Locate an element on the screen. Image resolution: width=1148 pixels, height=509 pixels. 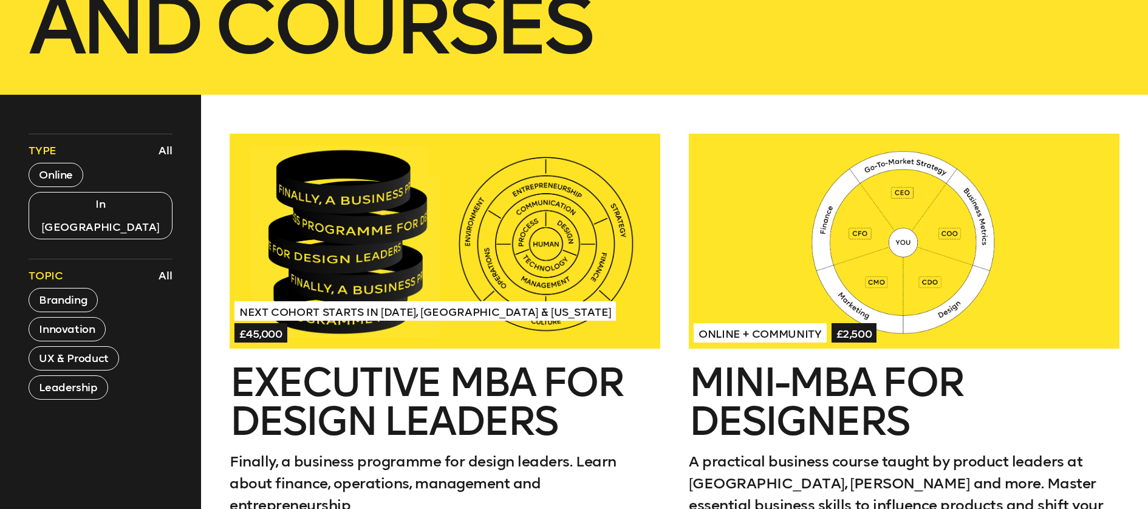
span: Type is located at coordinates (43, 151).